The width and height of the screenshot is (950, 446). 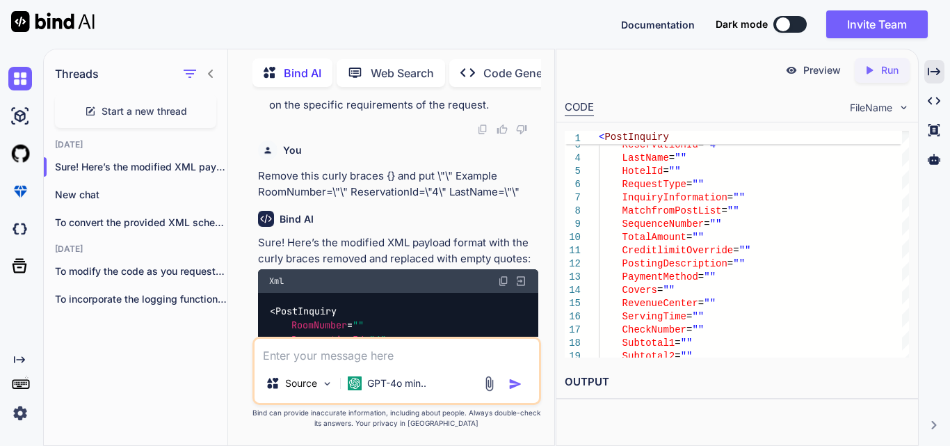 I want to click on span: Subtotal1, so click(x=649, y=343).